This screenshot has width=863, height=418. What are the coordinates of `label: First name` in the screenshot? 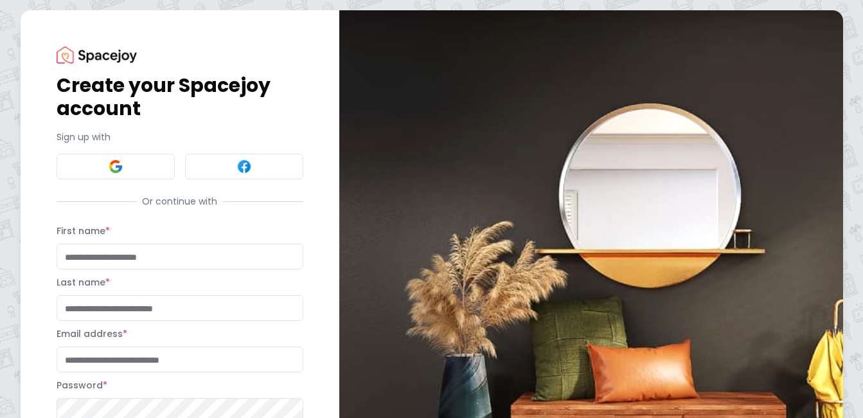 It's located at (83, 231).